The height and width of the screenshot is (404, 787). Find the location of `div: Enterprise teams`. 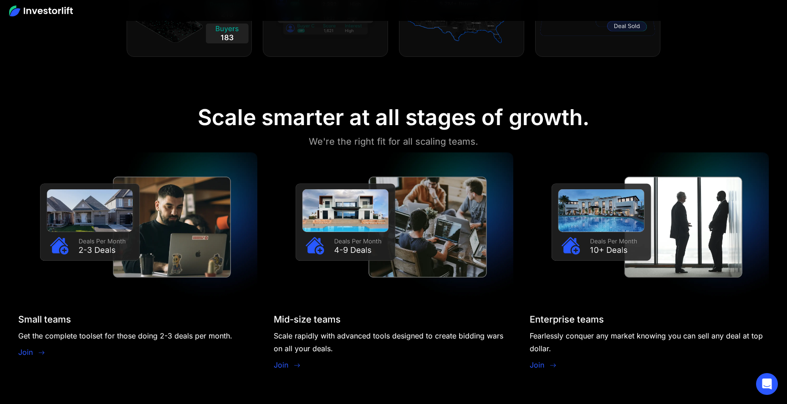

div: Enterprise teams is located at coordinates (567, 320).